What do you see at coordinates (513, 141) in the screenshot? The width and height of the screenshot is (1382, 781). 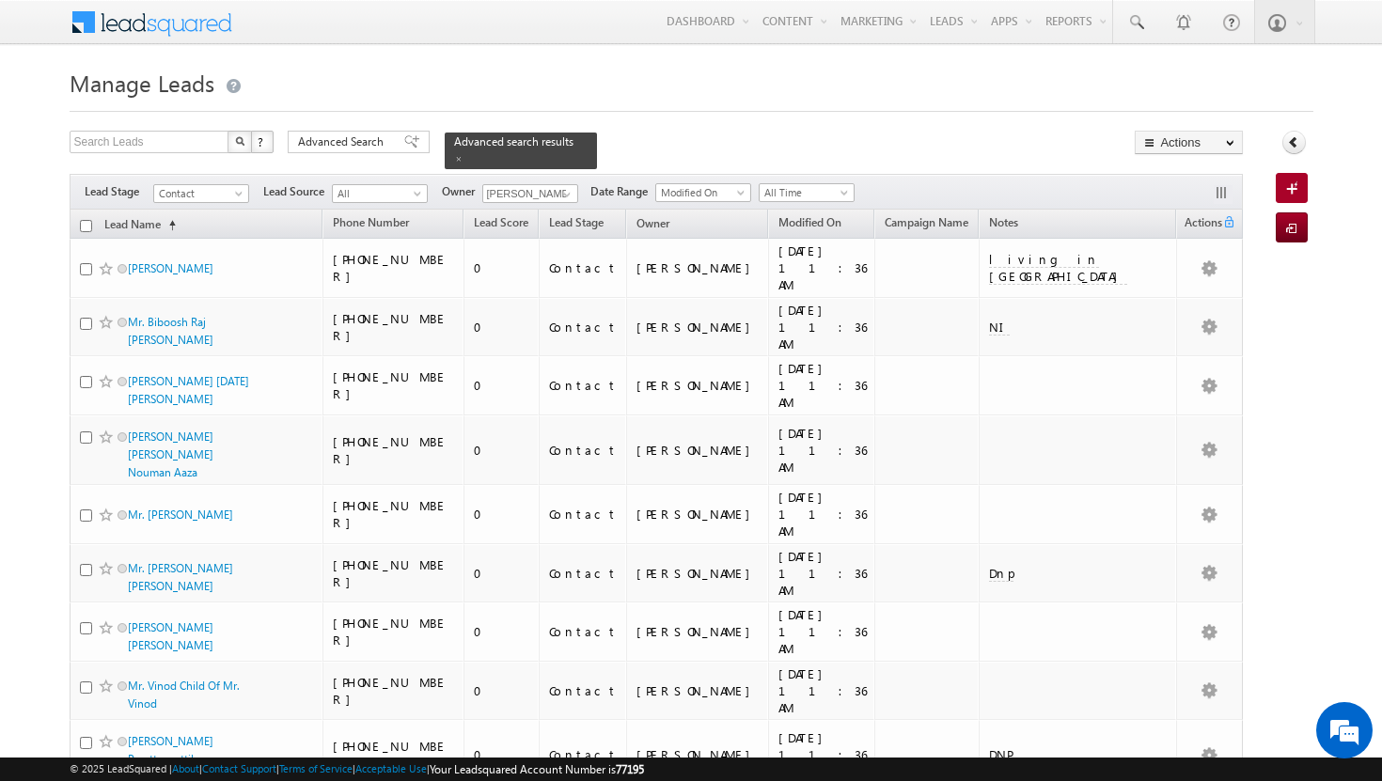 I see `span: Advanced search results` at bounding box center [513, 141].